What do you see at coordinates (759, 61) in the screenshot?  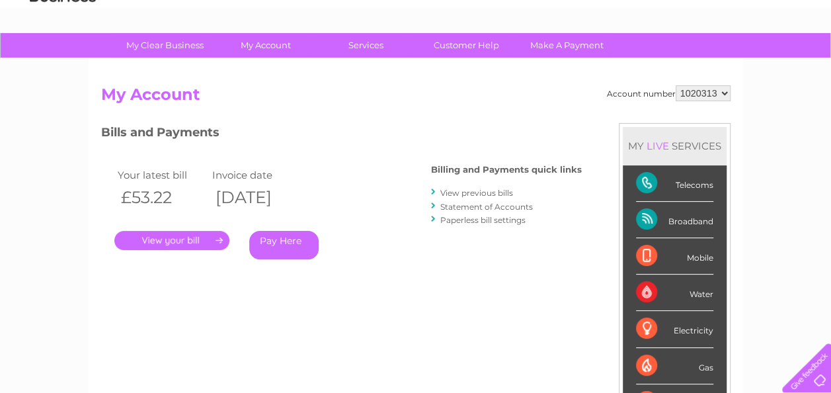 I see `a: Contact` at bounding box center [759, 61].